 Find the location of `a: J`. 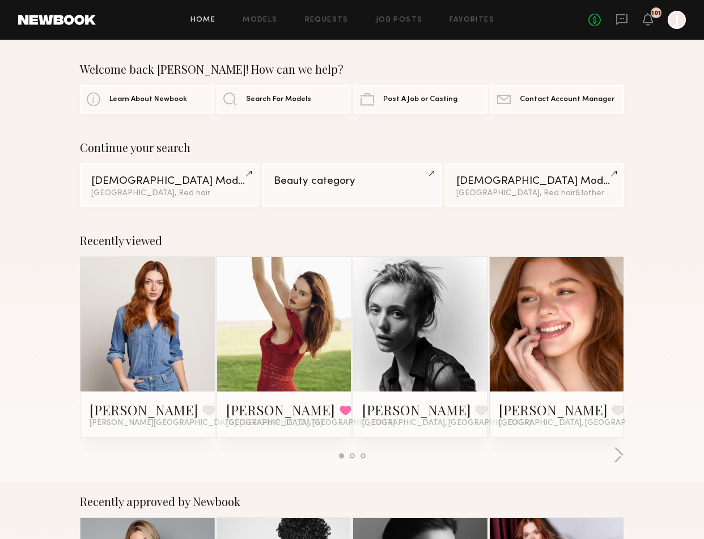

a: J is located at coordinates (677, 20).